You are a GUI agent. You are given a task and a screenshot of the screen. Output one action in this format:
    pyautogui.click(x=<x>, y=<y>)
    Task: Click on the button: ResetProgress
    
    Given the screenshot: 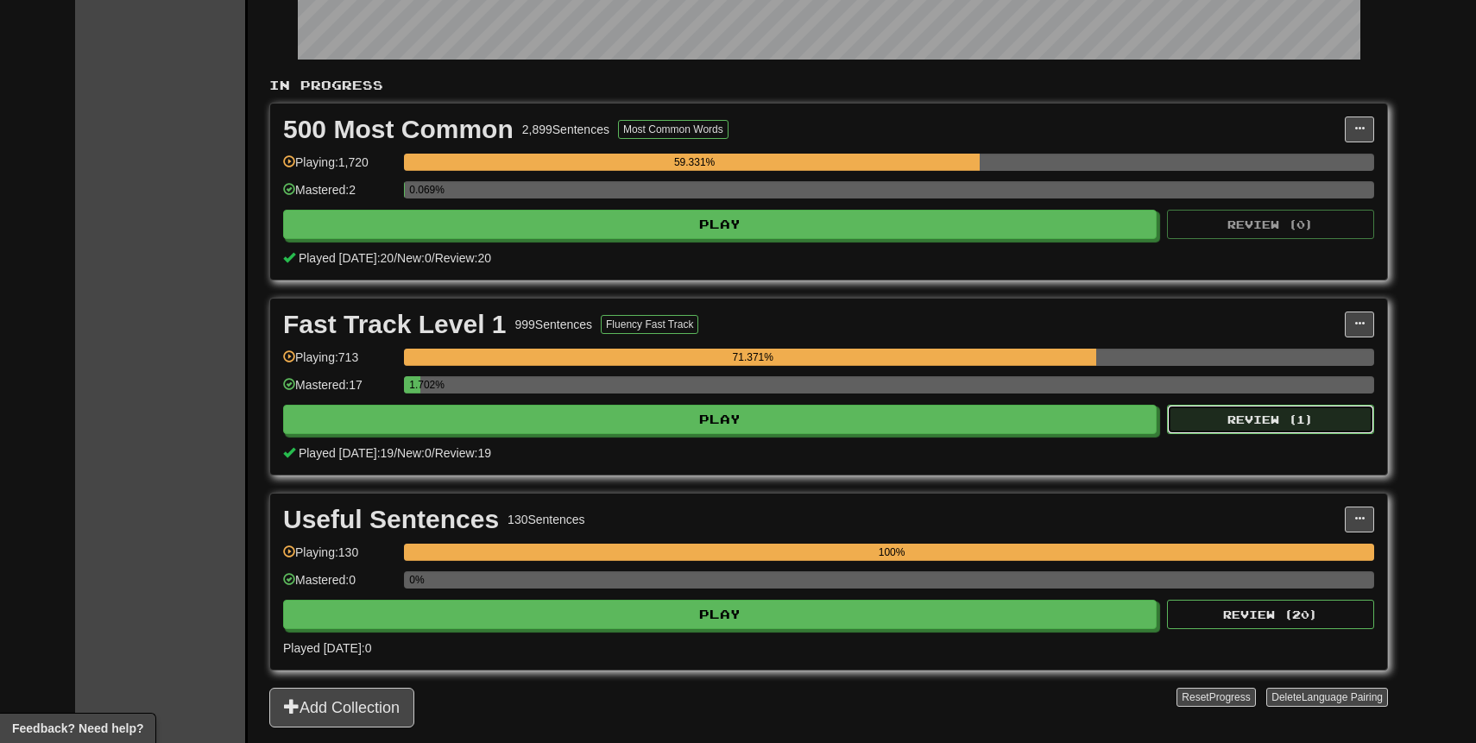 What is the action you would take?
    pyautogui.click(x=1216, y=698)
    